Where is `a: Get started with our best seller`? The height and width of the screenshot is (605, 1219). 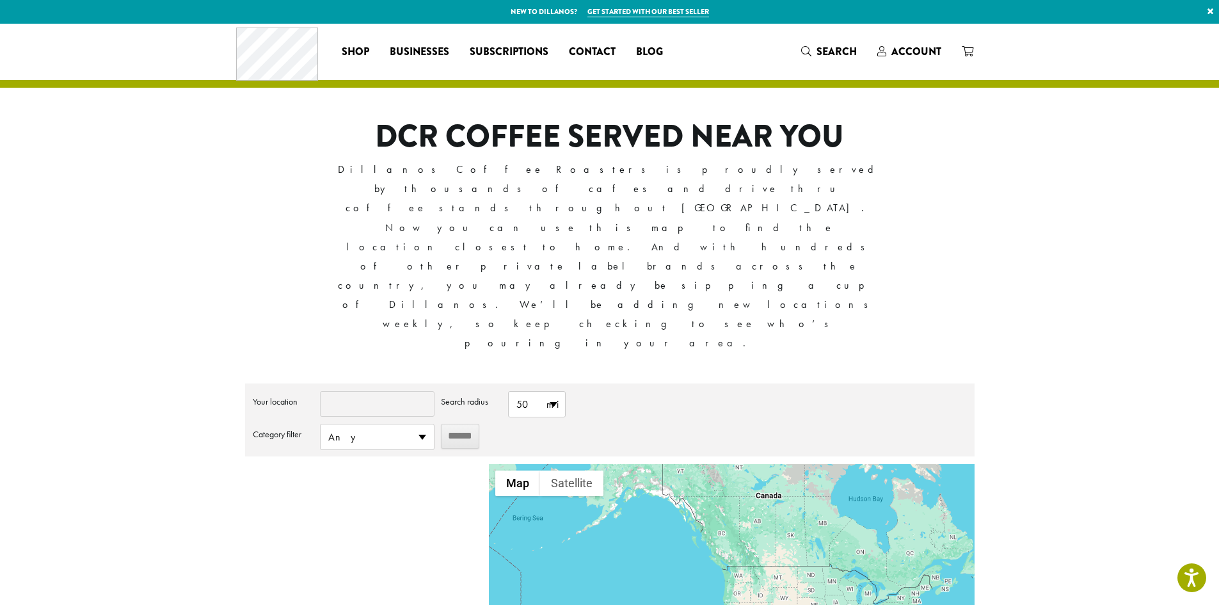 a: Get started with our best seller is located at coordinates (648, 12).